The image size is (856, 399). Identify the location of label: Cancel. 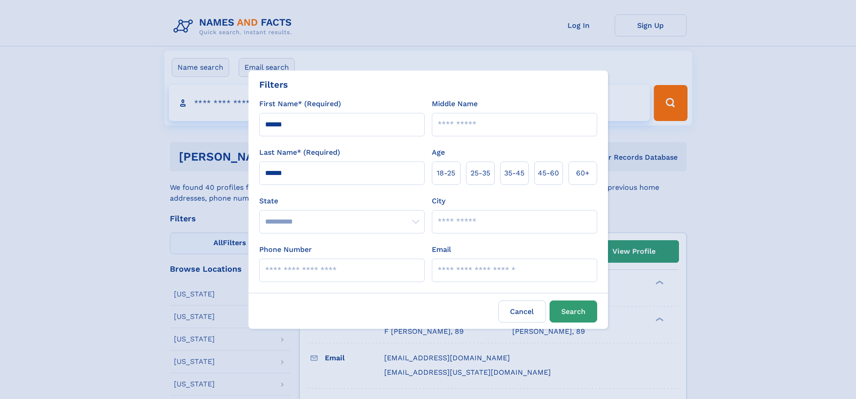
(522, 311).